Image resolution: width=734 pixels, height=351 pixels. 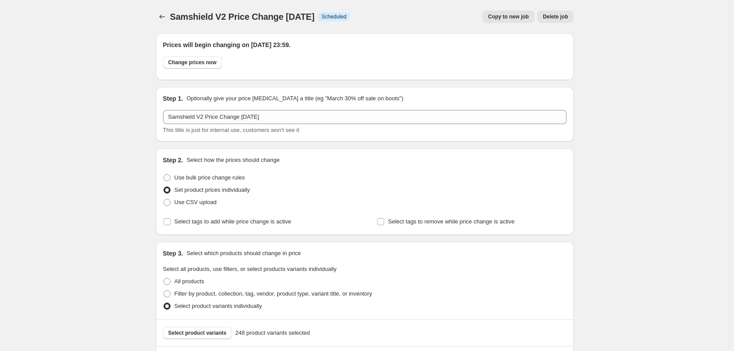 What do you see at coordinates (162, 17) in the screenshot?
I see `button: Price change jobs` at bounding box center [162, 17].